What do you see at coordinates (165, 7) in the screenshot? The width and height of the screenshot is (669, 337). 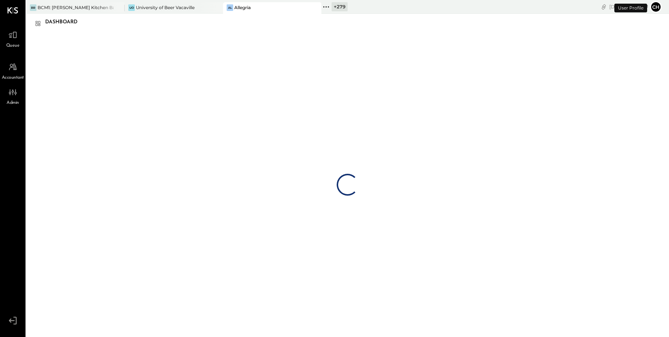 I see `div: University of Beer Vacaville` at bounding box center [165, 7].